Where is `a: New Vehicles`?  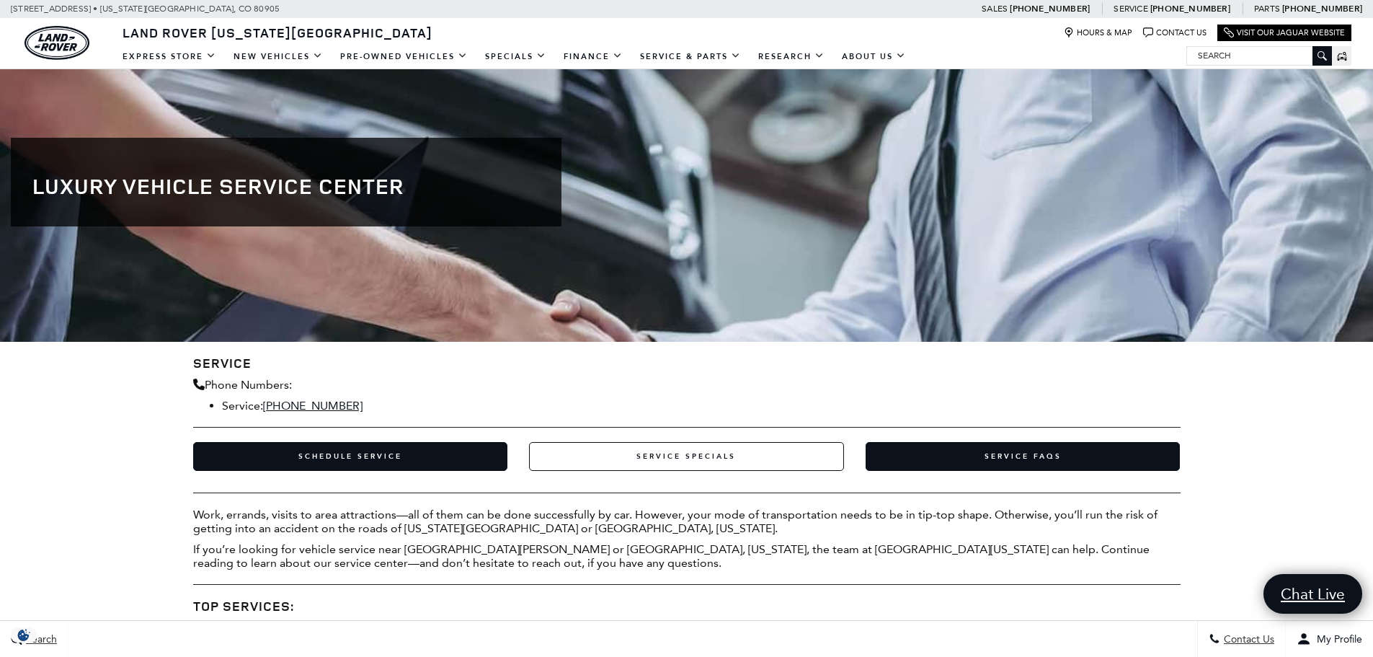
a: New Vehicles is located at coordinates (278, 56).